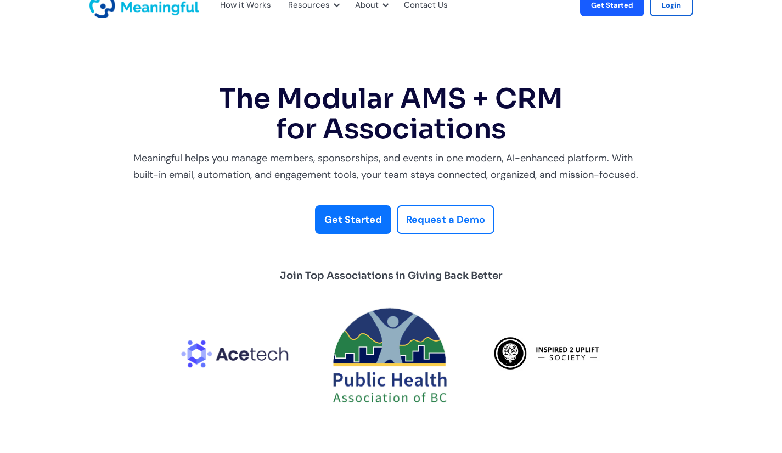  What do you see at coordinates (353, 219) in the screenshot?
I see `a: Get Started` at bounding box center [353, 219].